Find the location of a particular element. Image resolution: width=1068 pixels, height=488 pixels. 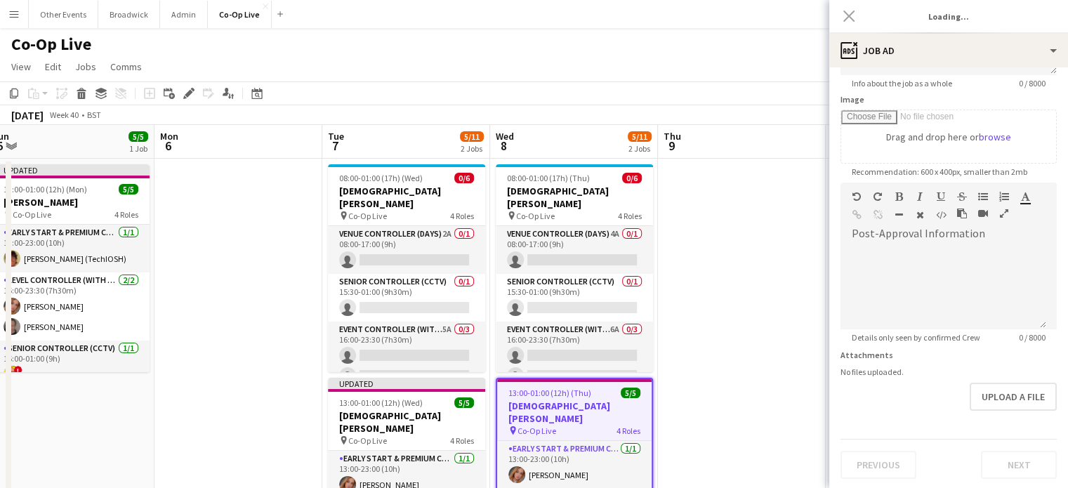

h1: Co-Op Live is located at coordinates (51, 44).